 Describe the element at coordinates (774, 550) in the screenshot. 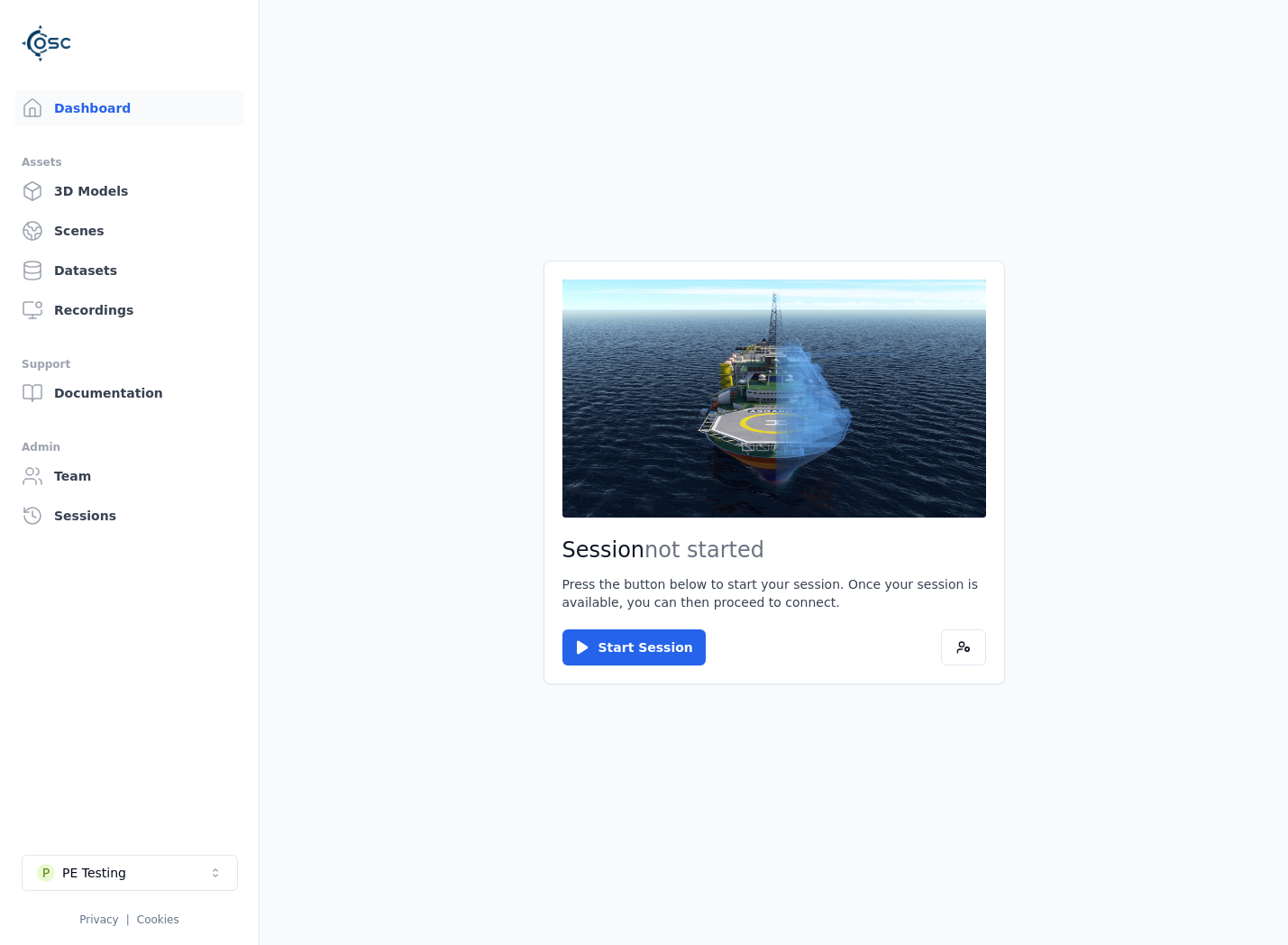

I see `h2: Session` at that location.